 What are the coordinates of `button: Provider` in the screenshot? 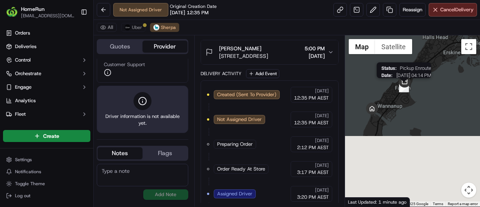 It's located at (165, 47).